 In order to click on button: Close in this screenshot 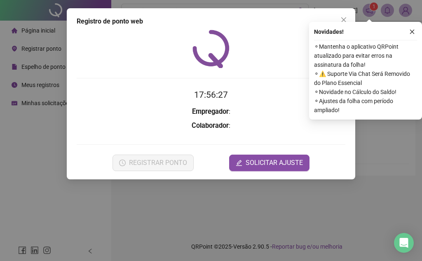, I will do `click(344, 20)`.